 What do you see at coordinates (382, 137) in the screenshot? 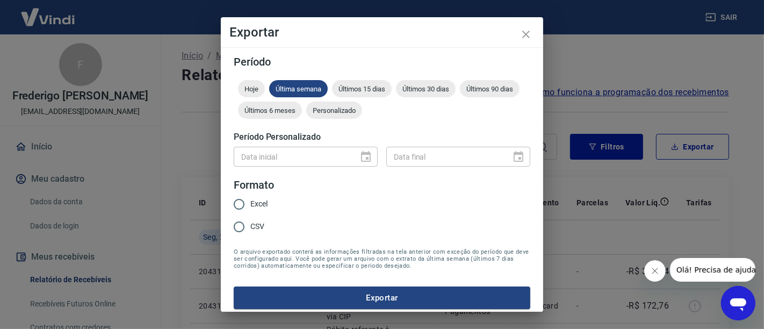
I see `h5: Período Personalizado` at bounding box center [382, 137].